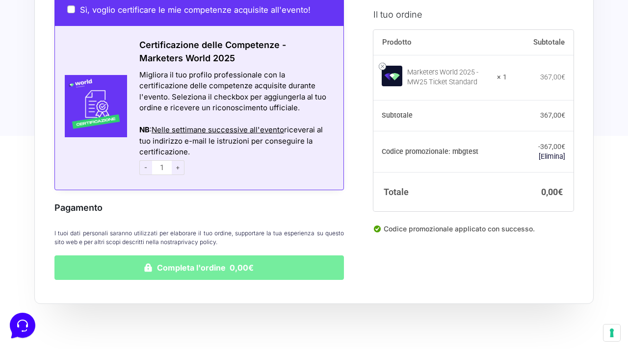 Image resolution: width=628 pixels, height=349 pixels. I want to click on button: Aiuto, so click(158, 270).